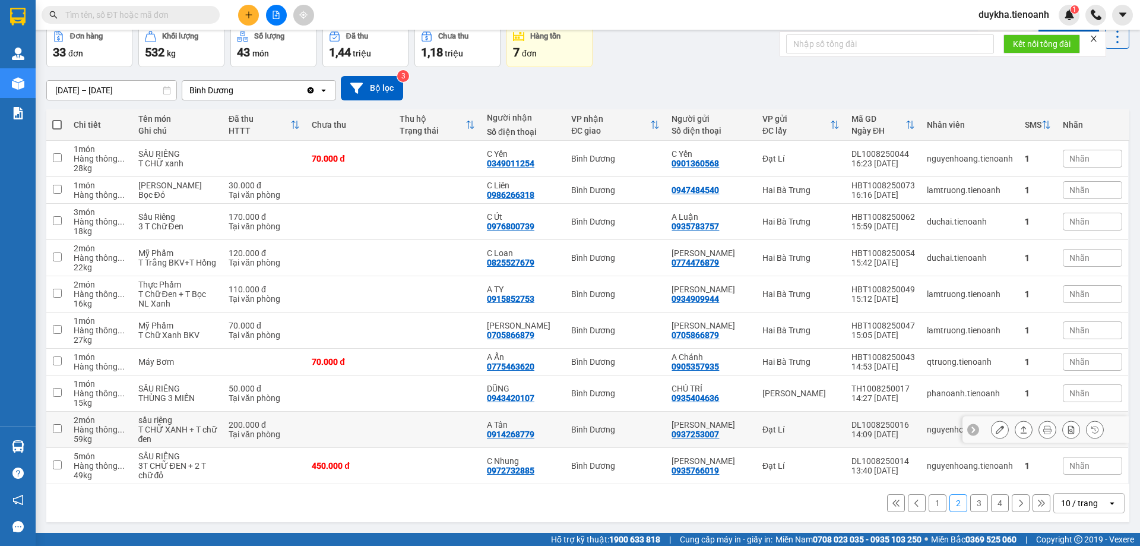  What do you see at coordinates (937, 503) in the screenshot?
I see `button: 1` at bounding box center [937, 503].